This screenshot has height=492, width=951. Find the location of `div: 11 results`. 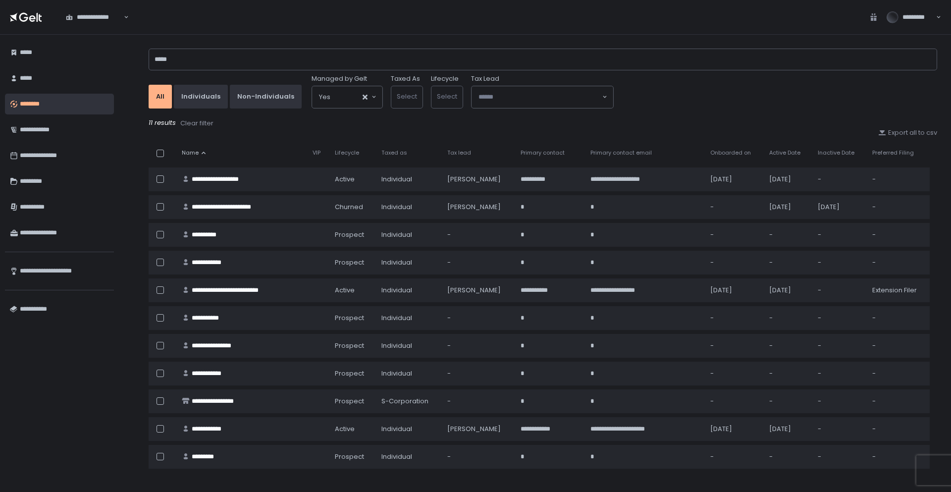

div: 11 results is located at coordinates (543, 123).